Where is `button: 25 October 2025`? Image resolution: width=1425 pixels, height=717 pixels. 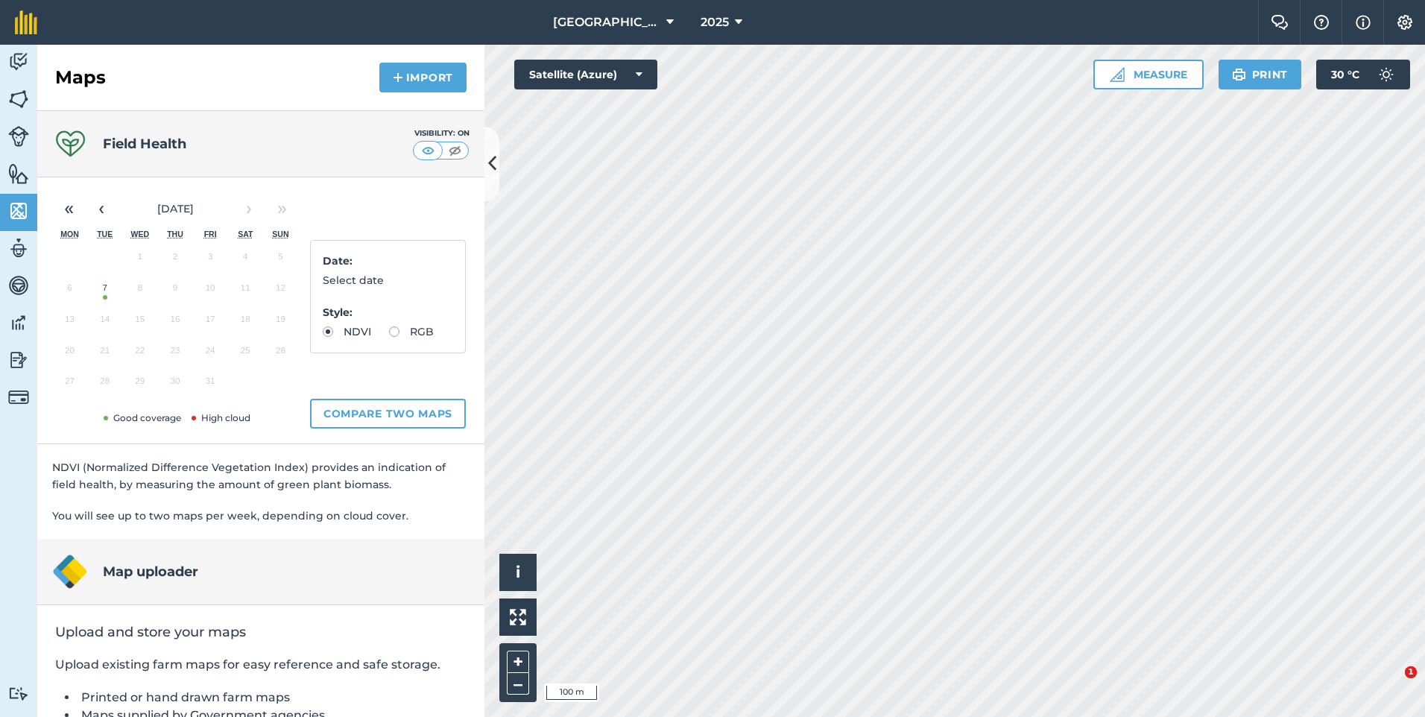 button: 25 October 2025 is located at coordinates (245, 354).